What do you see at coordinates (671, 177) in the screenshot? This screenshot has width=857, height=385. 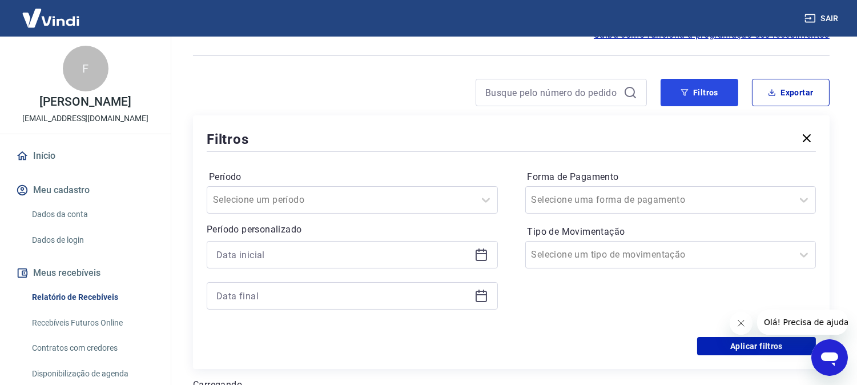 I see `label: Forma de Pagamento` at bounding box center [671, 177].